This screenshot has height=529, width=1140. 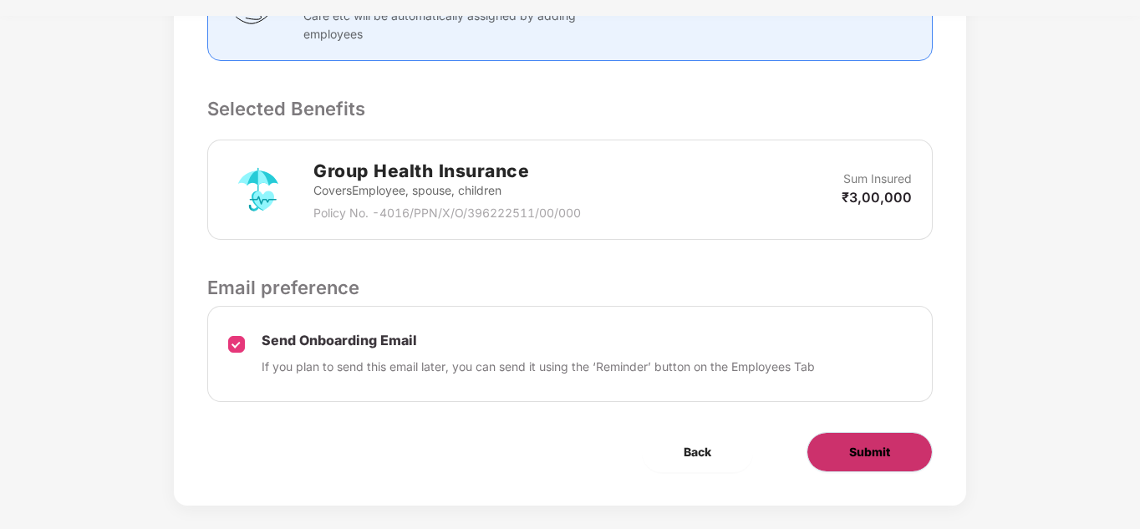 I want to click on button: Back, so click(x=697, y=452).